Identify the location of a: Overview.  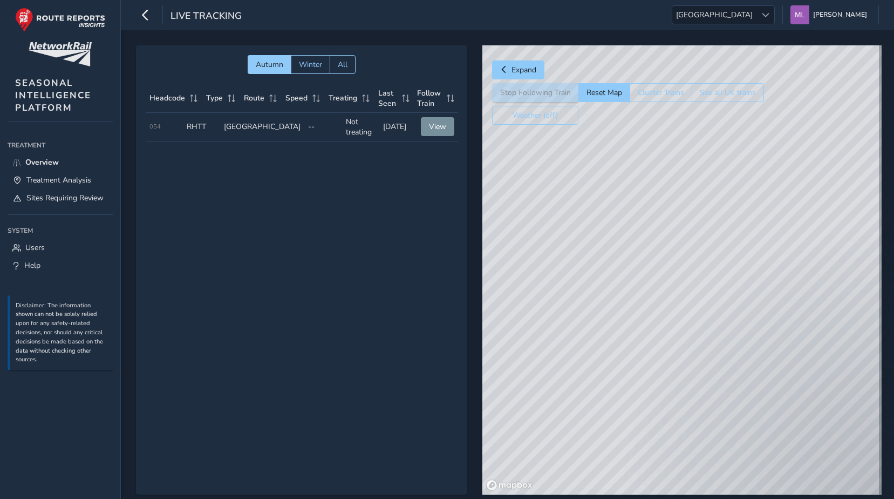
(60, 162).